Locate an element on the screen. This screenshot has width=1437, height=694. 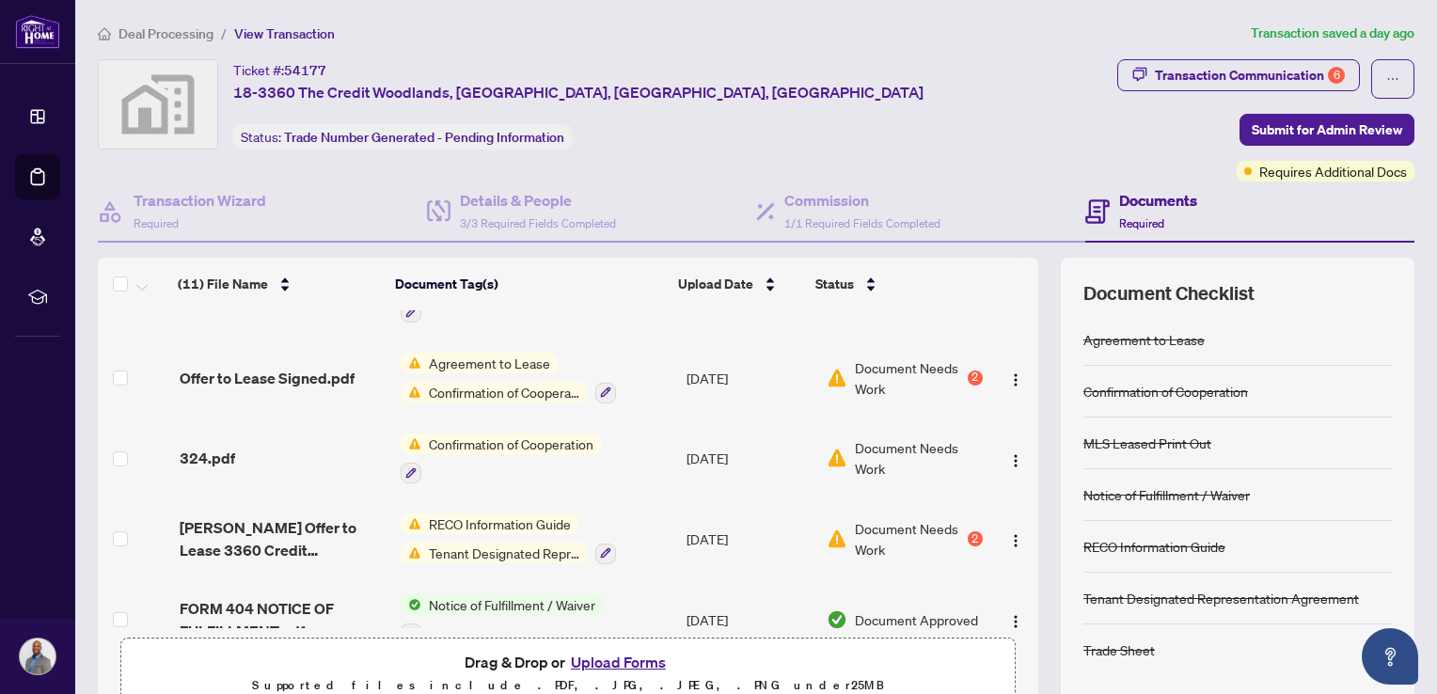
span: (11) File Name is located at coordinates (223, 284).